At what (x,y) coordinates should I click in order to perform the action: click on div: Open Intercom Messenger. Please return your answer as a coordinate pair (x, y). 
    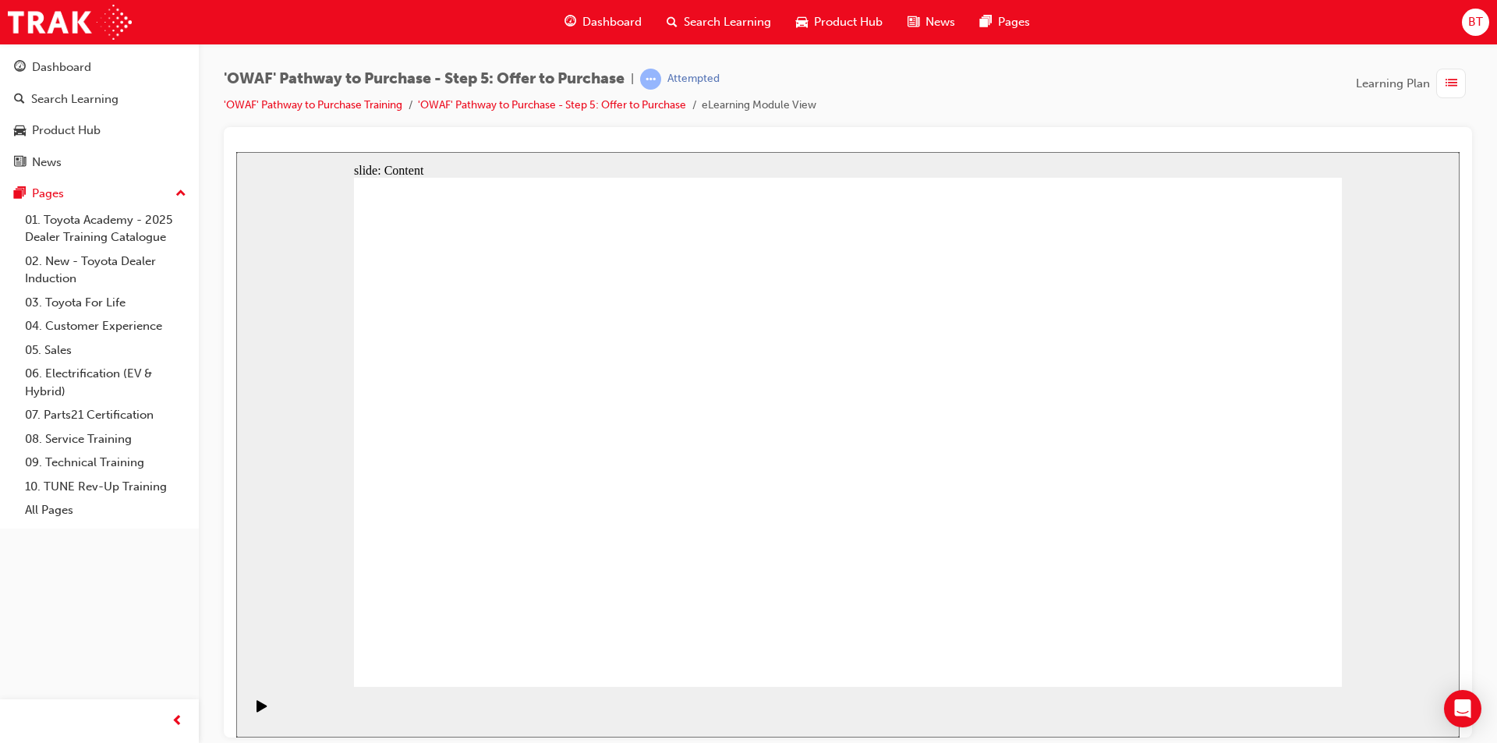
    Looking at the image, I should click on (1462, 709).